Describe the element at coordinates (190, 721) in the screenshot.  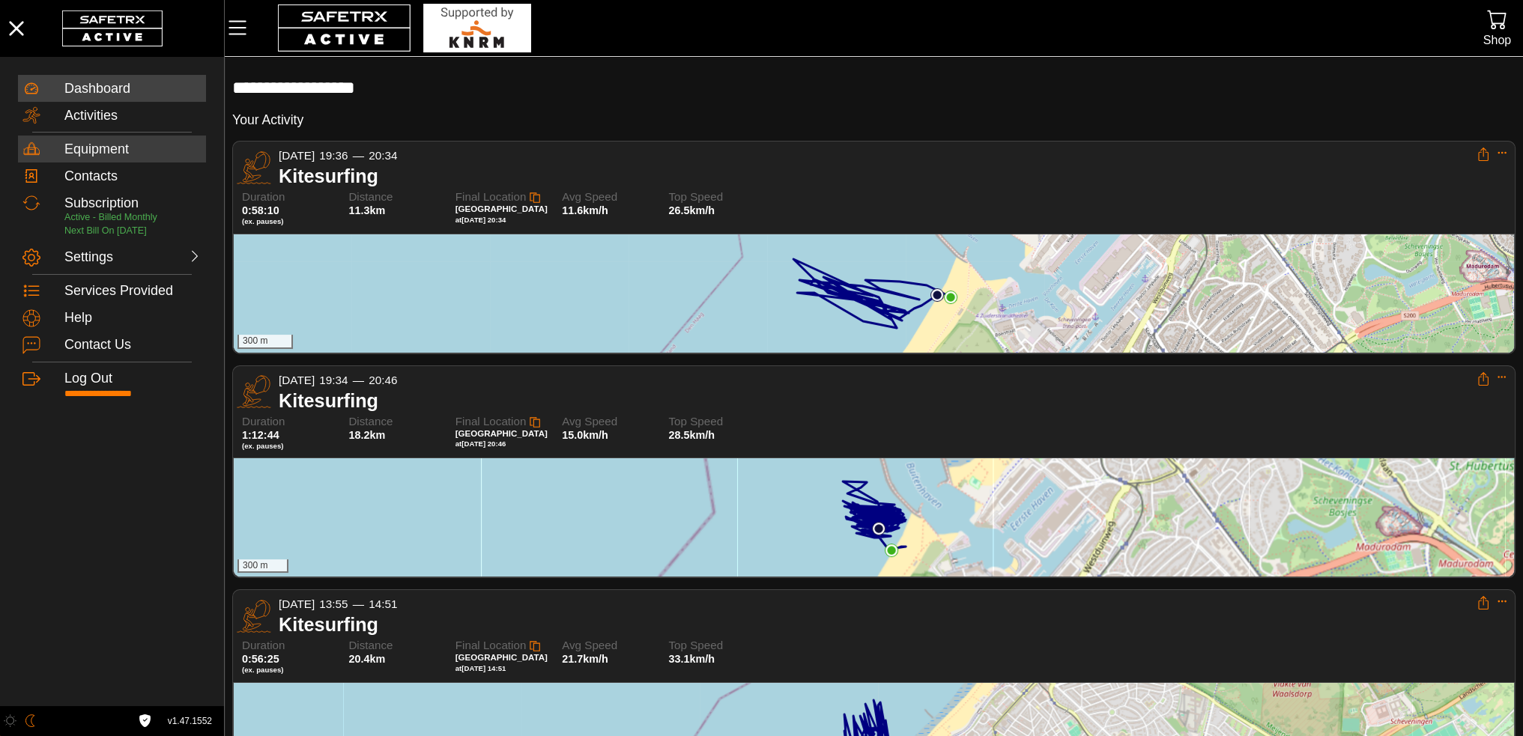
I see `span: v1.47.1552` at that location.